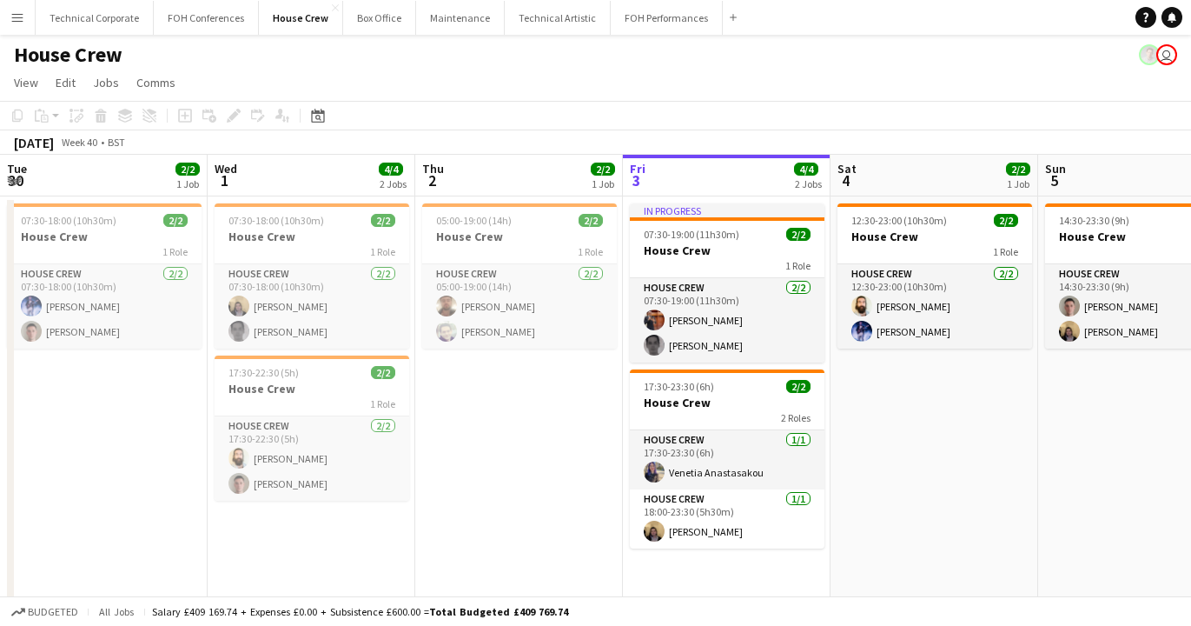  I want to click on span: 5, so click(1054, 180).